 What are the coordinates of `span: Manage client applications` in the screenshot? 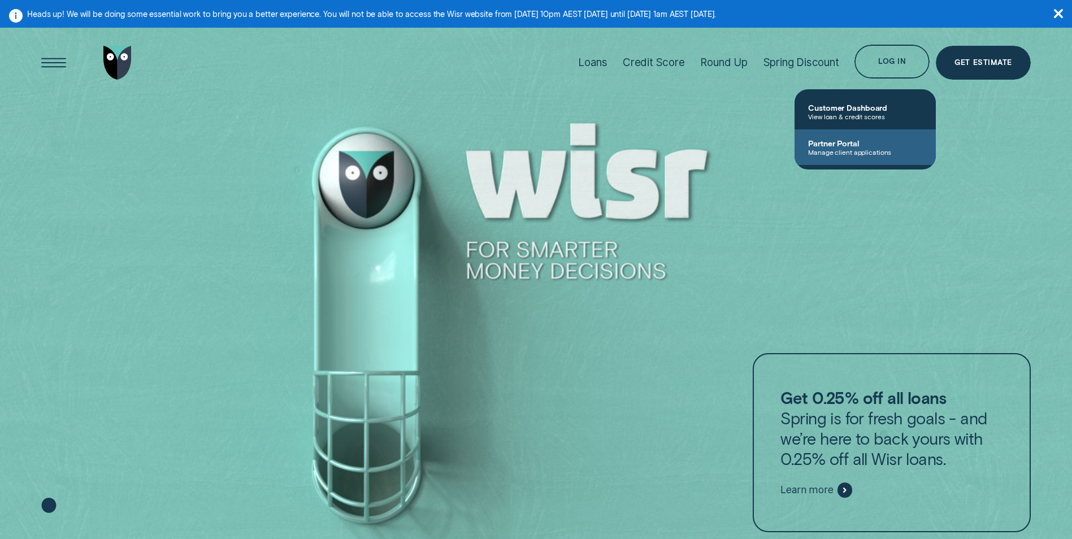 It's located at (866, 152).